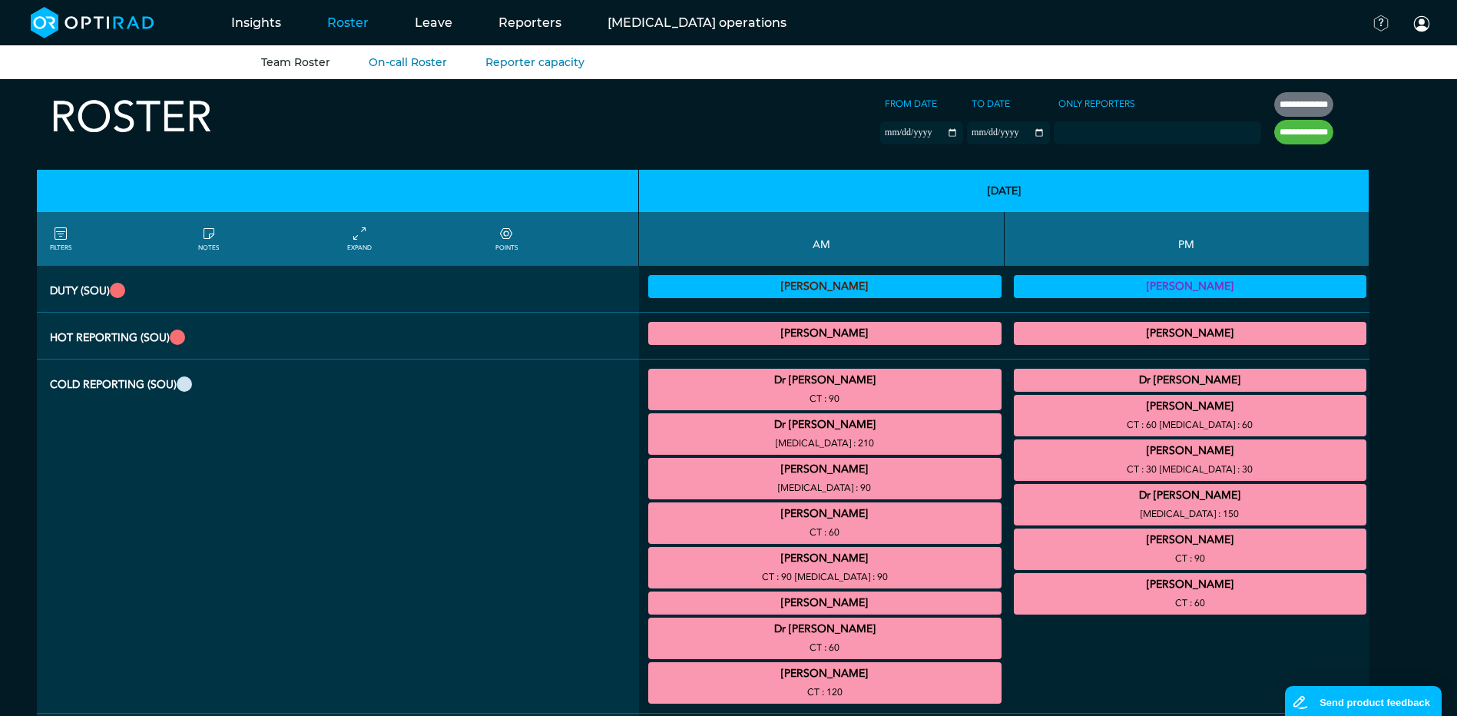 The width and height of the screenshot is (1457, 716). What do you see at coordinates (1097, 104) in the screenshot?
I see `label: Only Reporters` at bounding box center [1097, 104].